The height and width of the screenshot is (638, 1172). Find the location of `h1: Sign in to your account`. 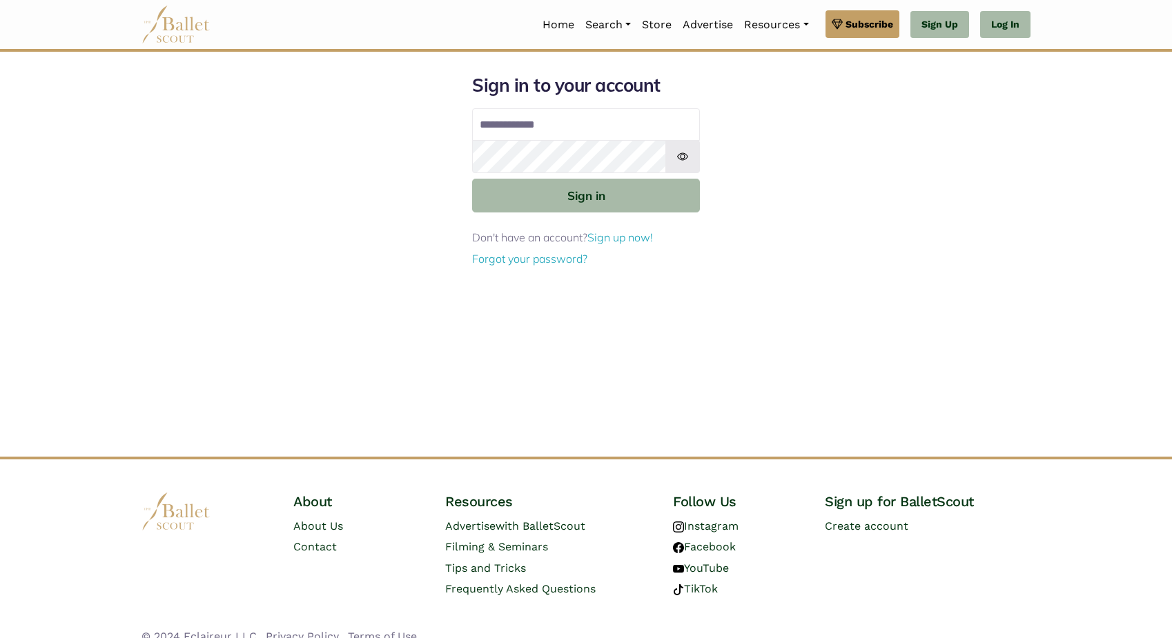

h1: Sign in to your account is located at coordinates (586, 86).